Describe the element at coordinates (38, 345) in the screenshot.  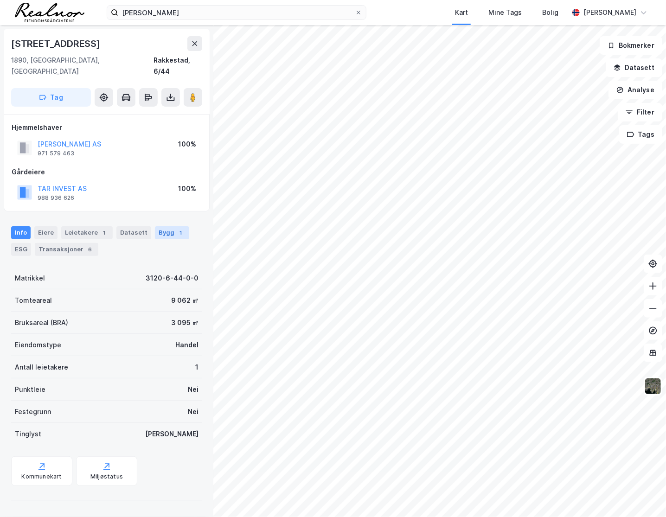
I see `div: Eiendomstype` at that location.